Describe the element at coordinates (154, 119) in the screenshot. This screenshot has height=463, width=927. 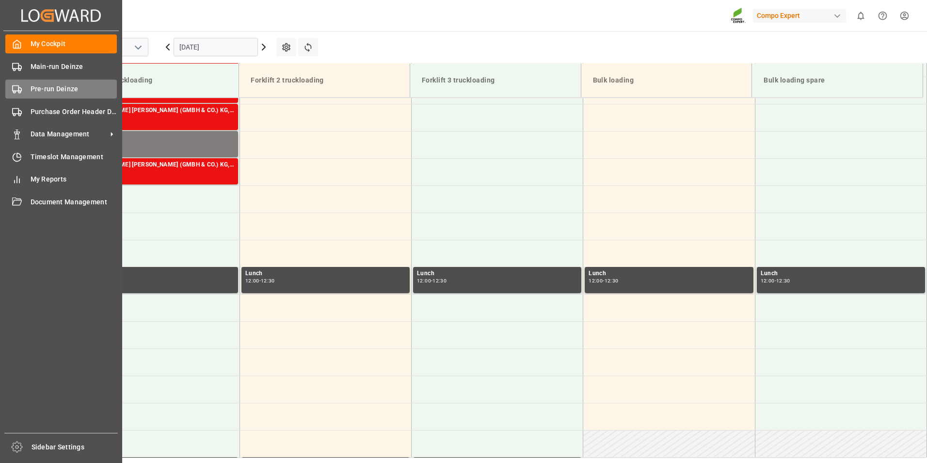
I see `div: Main ref : 14050307` at that location.